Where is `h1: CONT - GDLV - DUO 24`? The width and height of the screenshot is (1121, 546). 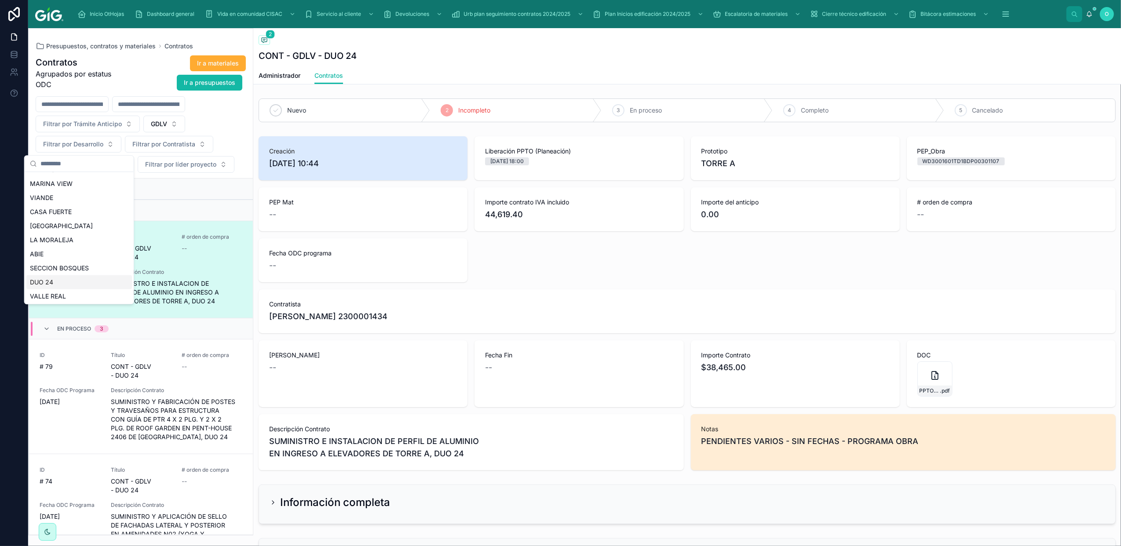
h1: CONT - GDLV - DUO 24 is located at coordinates (307, 56).